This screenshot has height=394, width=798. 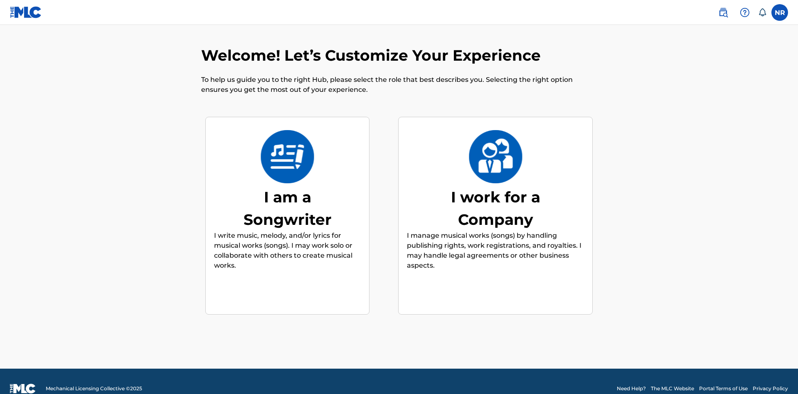 I want to click on img: I am a Songwriter, so click(x=287, y=157).